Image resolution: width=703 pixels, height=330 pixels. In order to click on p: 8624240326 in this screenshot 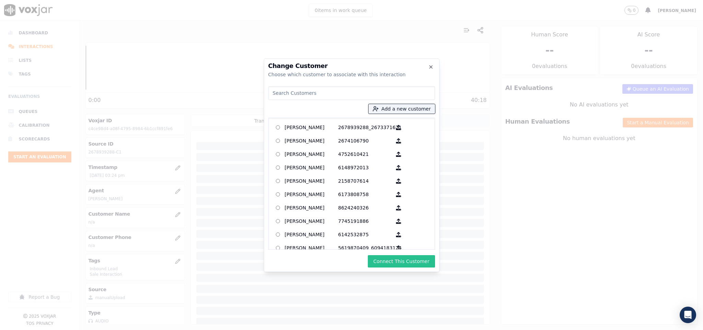, I will do `click(365, 208)`.